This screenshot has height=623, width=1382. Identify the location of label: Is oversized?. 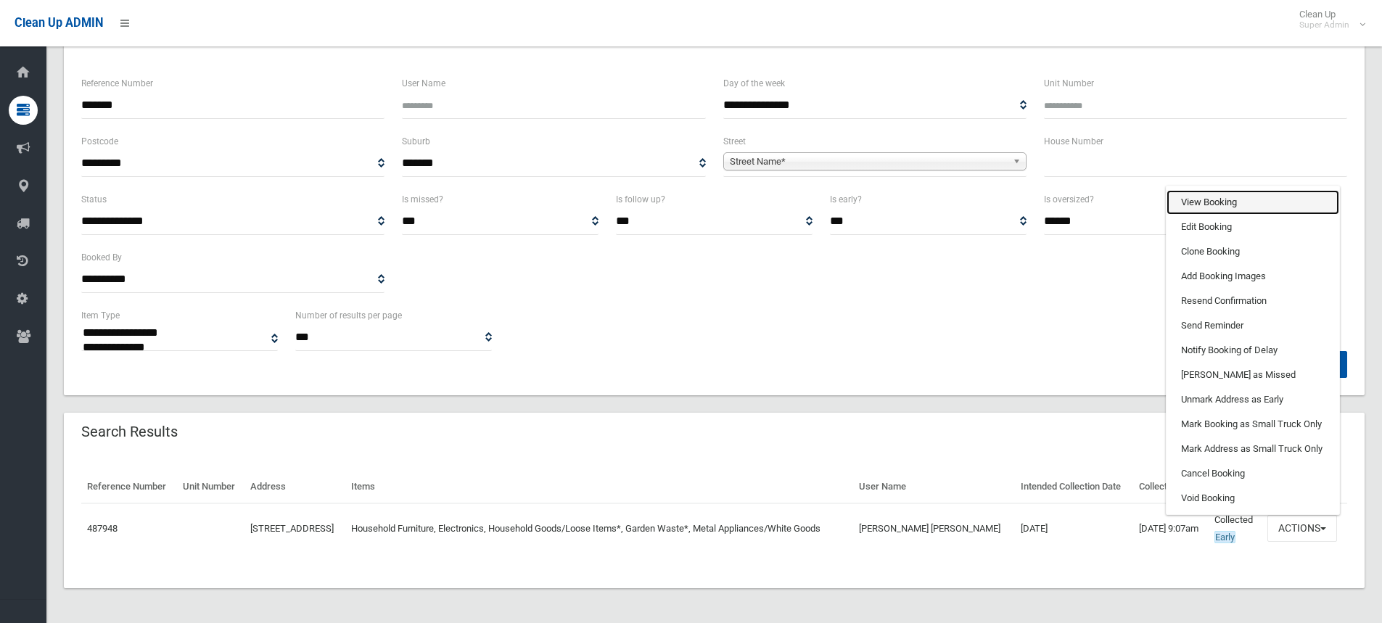
(1069, 200).